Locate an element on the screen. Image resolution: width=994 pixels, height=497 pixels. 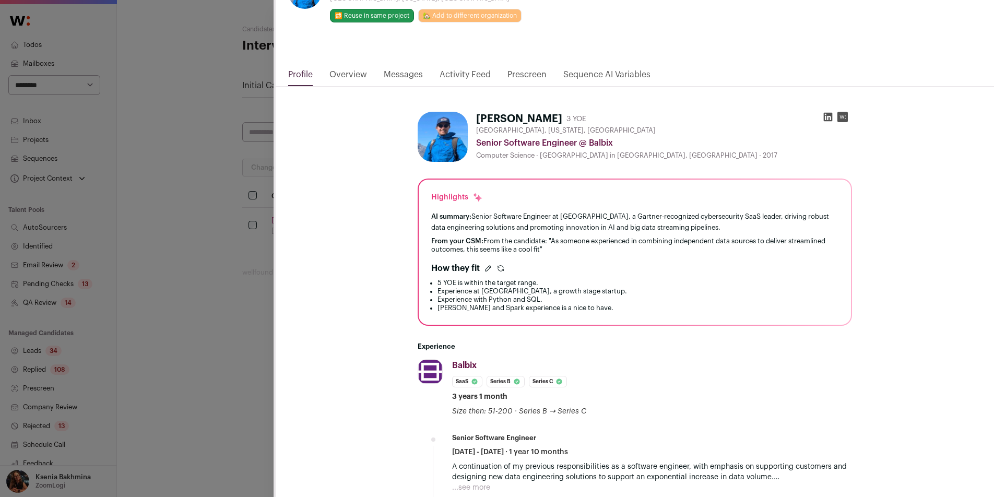
p: A continuation of my previous responsibilities as a software engineer, with emphasis on supportin... is located at coordinates (652, 472).